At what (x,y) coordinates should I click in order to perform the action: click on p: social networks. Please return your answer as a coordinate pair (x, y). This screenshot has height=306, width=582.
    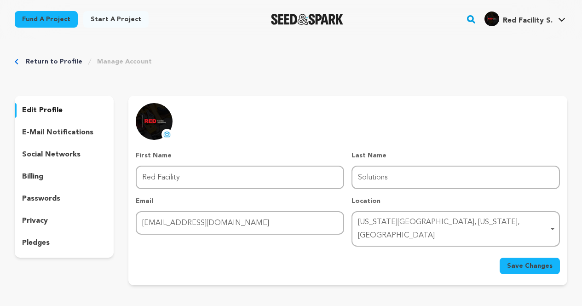
    Looking at the image, I should click on (51, 155).